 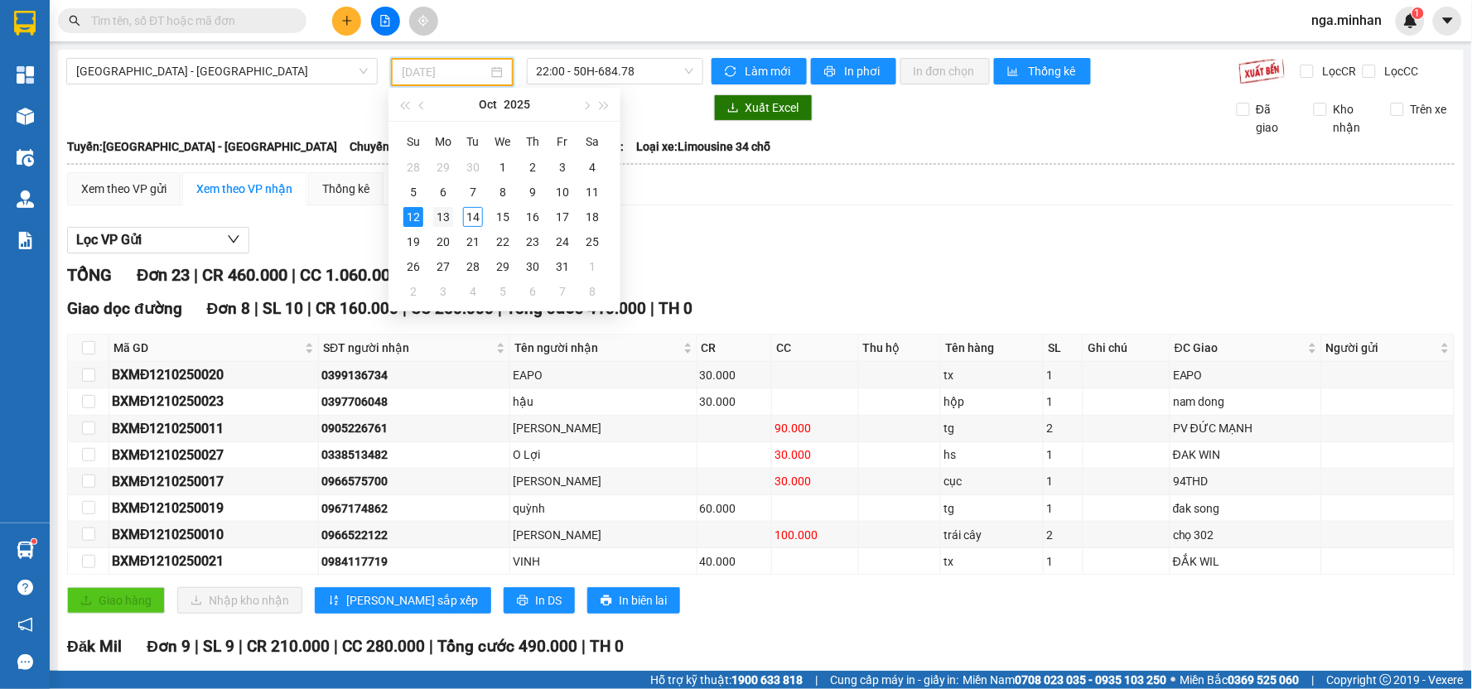 I want to click on div: 1, so click(x=1063, y=455).